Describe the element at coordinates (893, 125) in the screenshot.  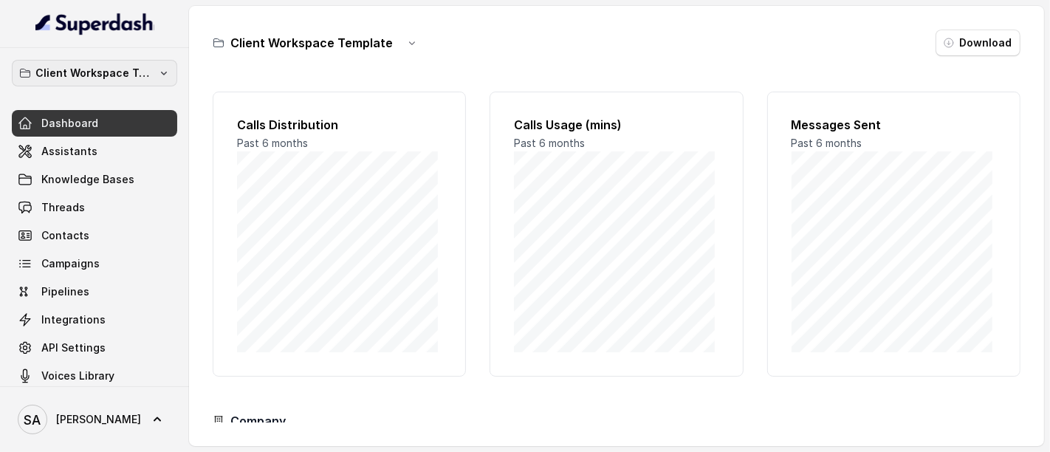
I see `h2: Messages Sent` at that location.